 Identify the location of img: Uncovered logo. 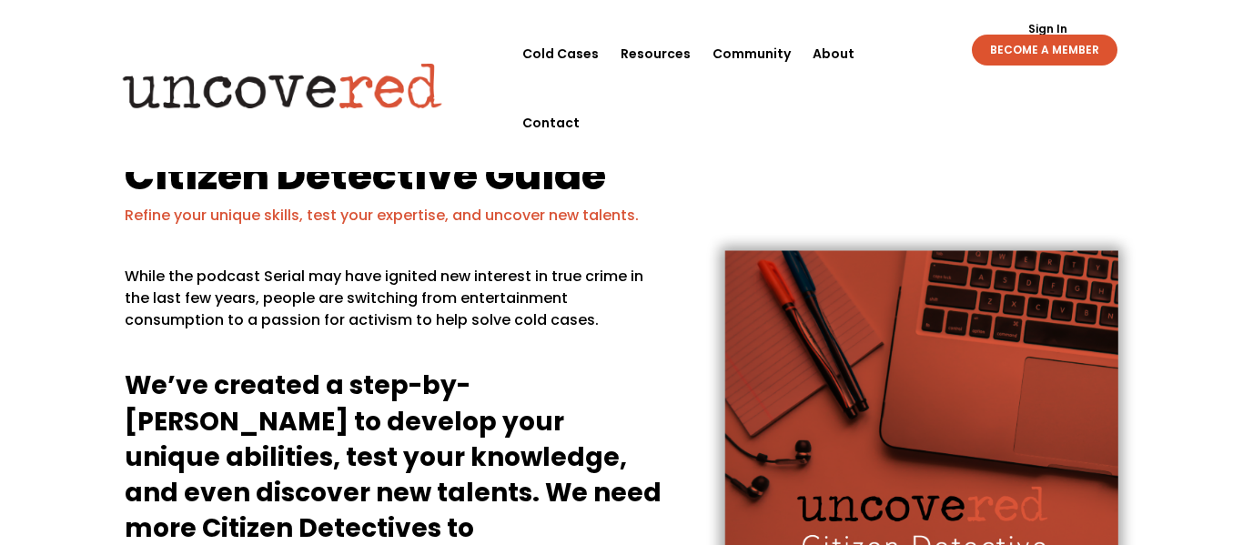
(282, 86).